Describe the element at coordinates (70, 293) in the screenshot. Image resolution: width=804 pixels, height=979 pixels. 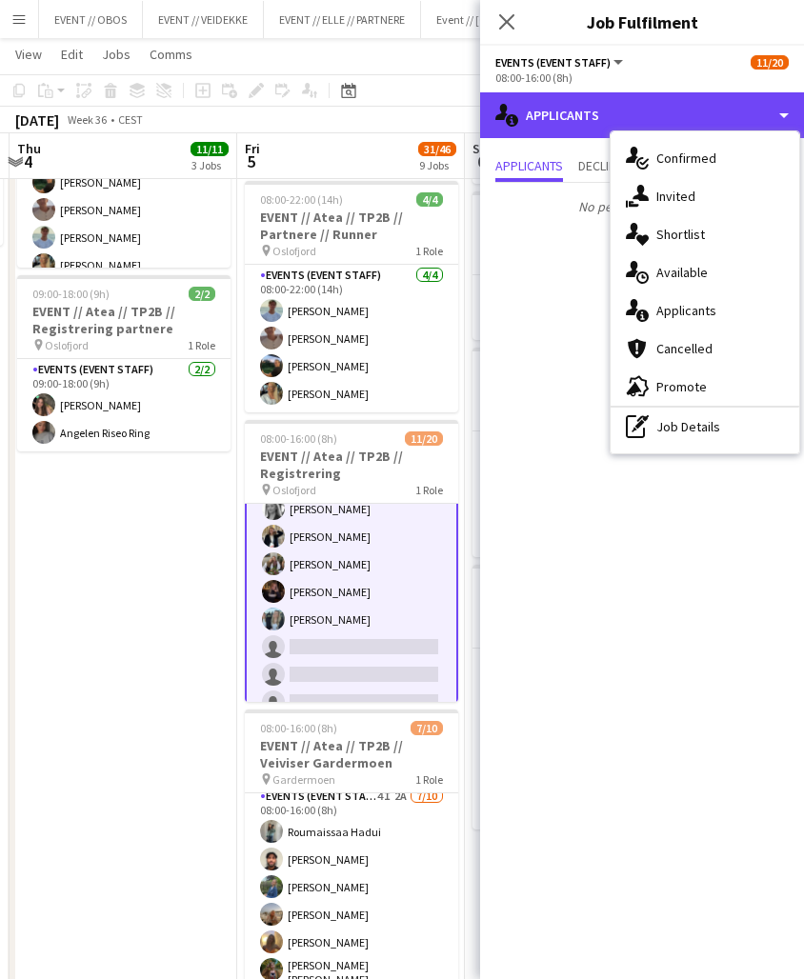
I see `span: 09:00-18:00 (9h)` at that location.